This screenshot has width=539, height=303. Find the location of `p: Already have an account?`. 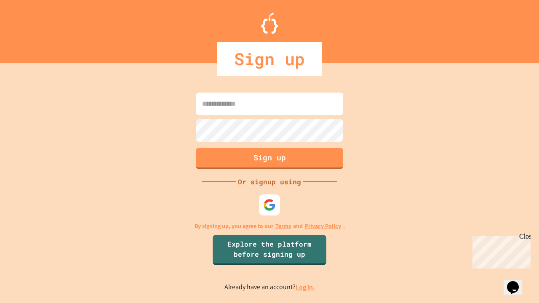

p: Already have an account? is located at coordinates (270, 287).